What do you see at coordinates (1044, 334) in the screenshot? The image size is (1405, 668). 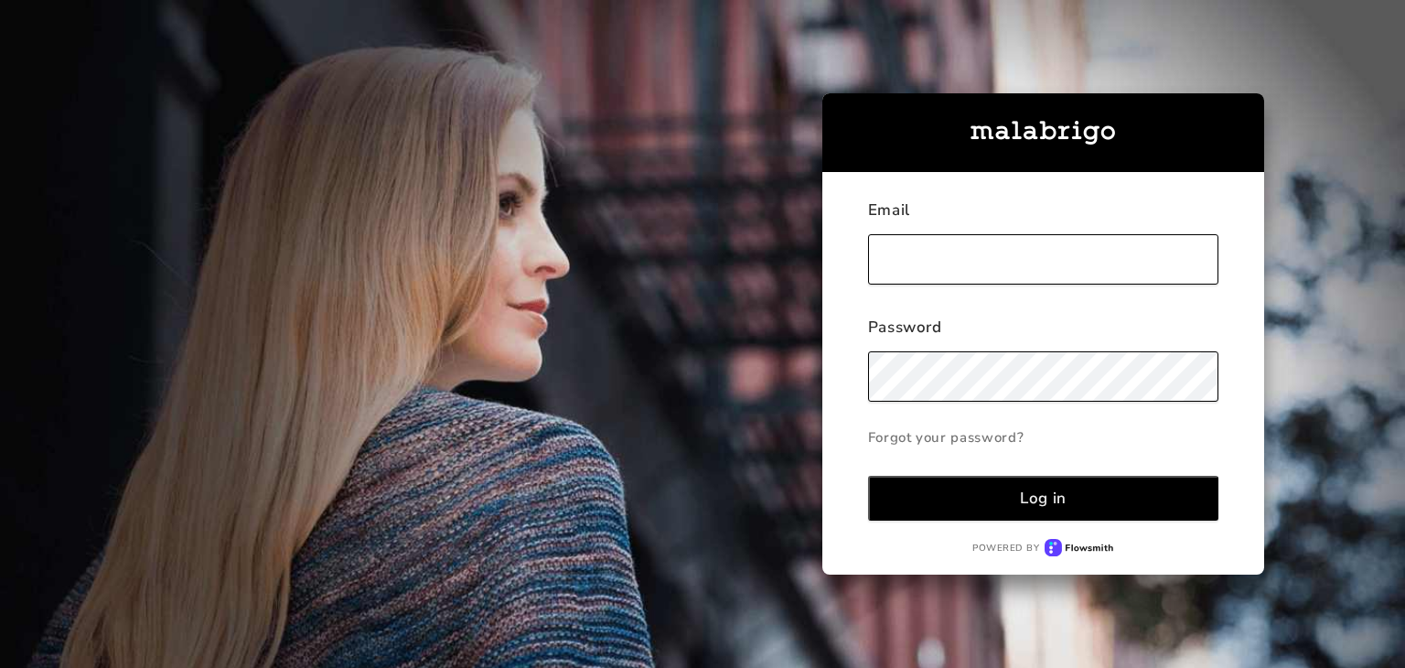 I see `div: Password` at bounding box center [1044, 334].